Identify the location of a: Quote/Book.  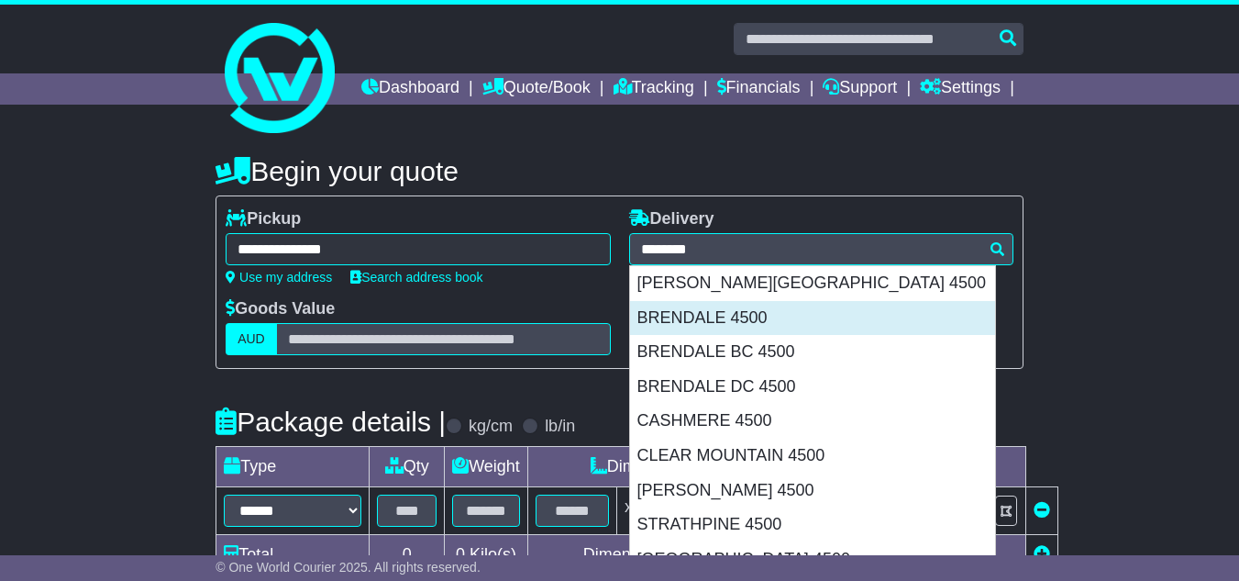
(537, 89).